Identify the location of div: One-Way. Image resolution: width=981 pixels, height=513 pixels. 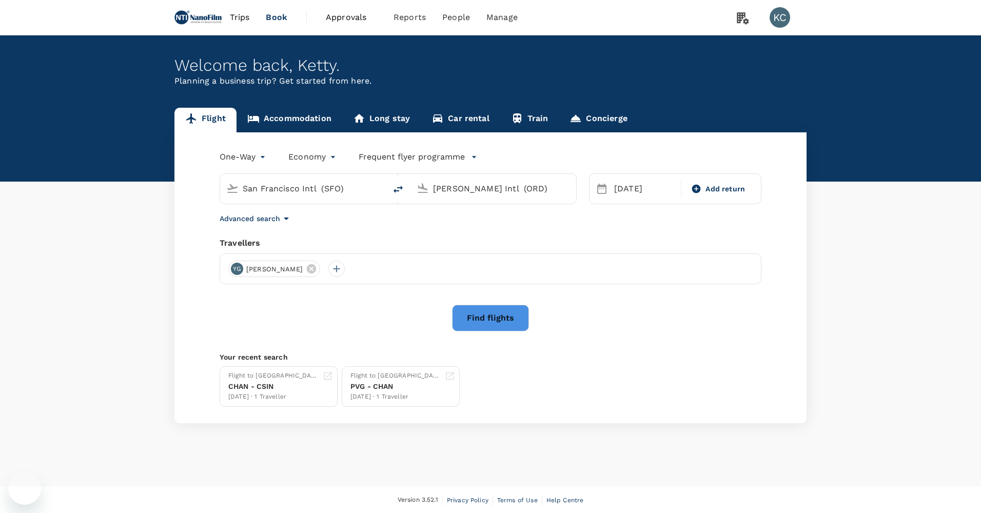
(244, 157).